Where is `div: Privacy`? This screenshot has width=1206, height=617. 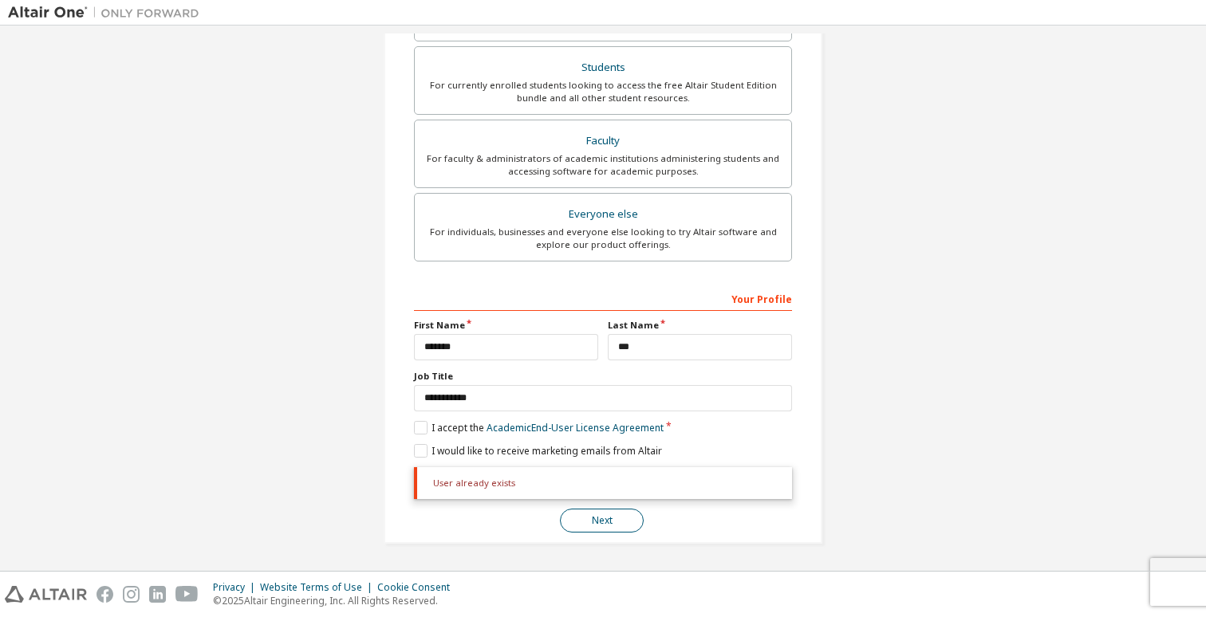 div: Privacy is located at coordinates (236, 588).